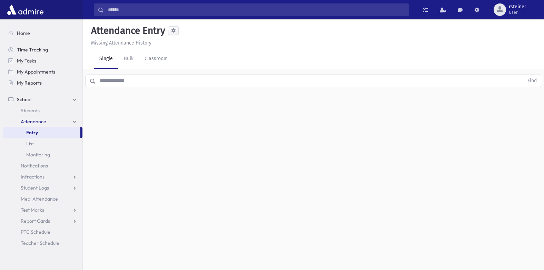  What do you see at coordinates (156, 59) in the screenshot?
I see `a: Classroom` at bounding box center [156, 59].